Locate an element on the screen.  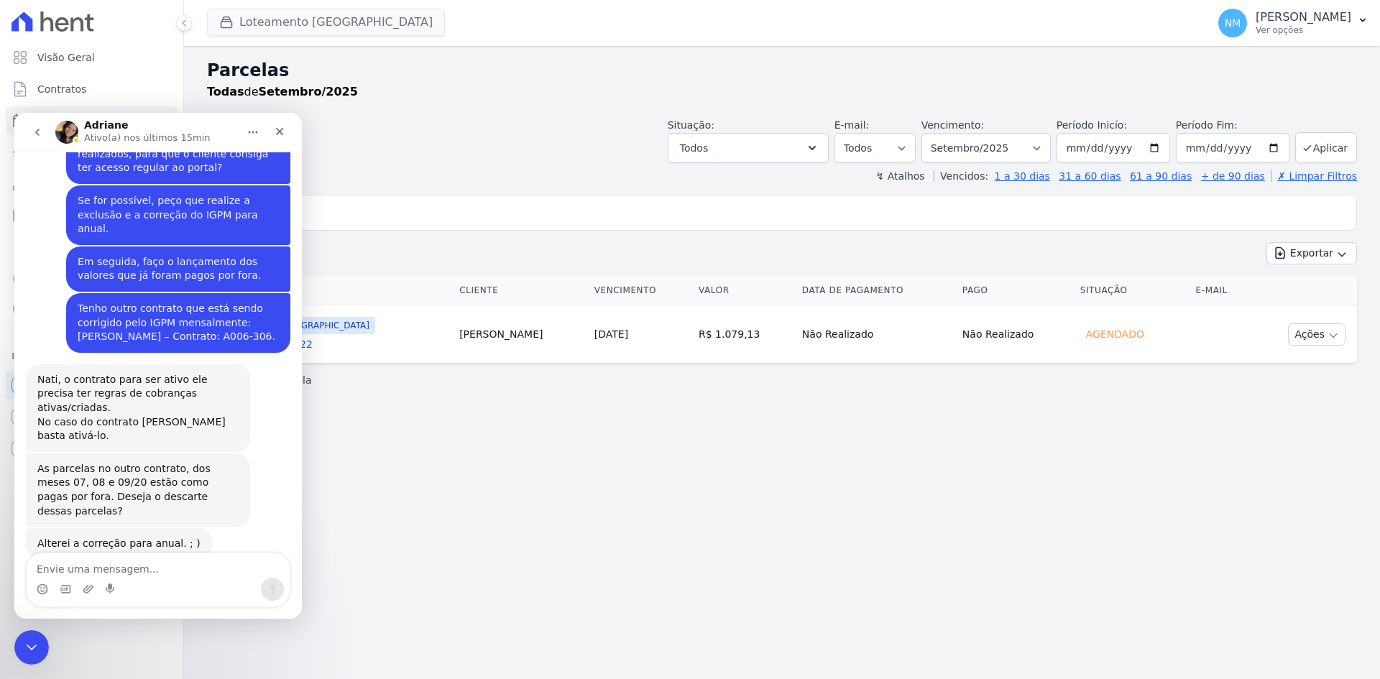
a: Transferências is located at coordinates (91, 247).